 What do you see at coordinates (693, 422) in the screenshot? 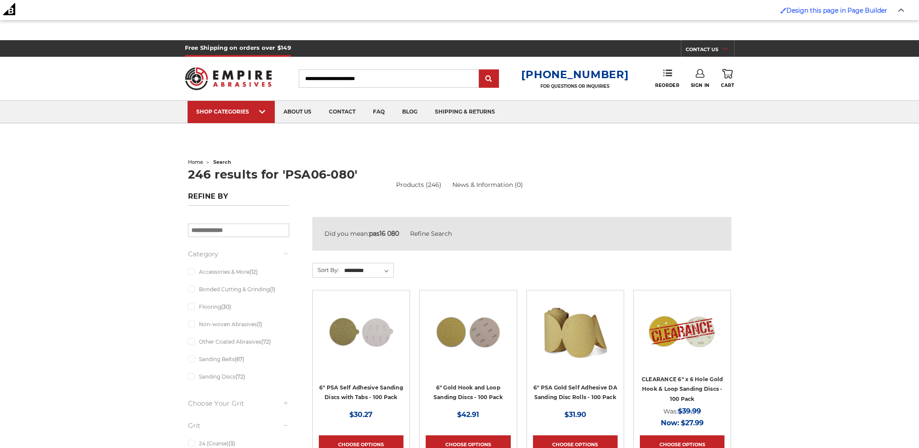
I see `span: $27.99` at bounding box center [693, 422].